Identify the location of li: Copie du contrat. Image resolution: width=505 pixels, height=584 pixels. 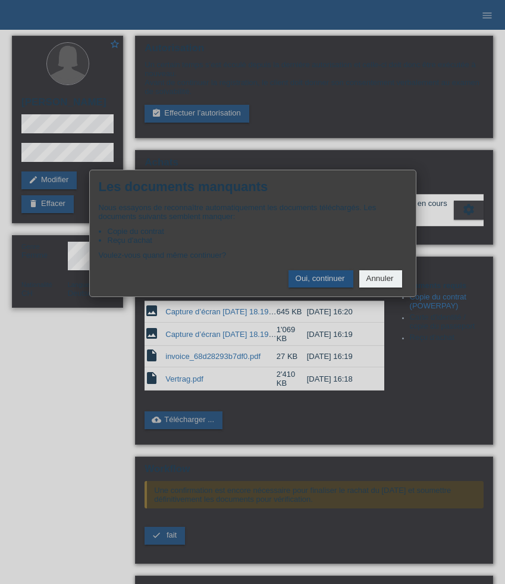
(257, 231).